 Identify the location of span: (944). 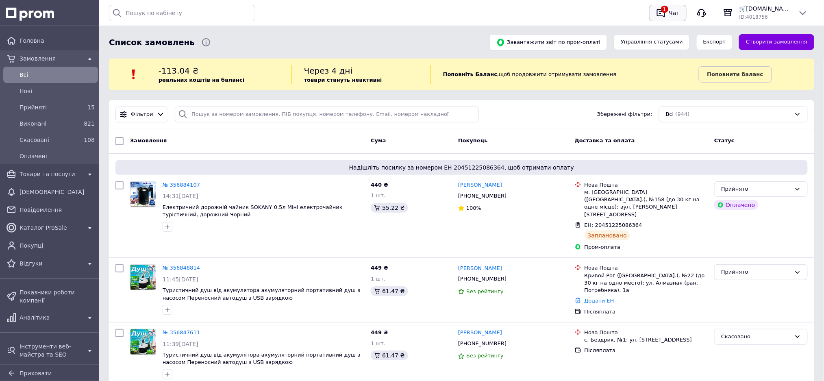
(683, 114).